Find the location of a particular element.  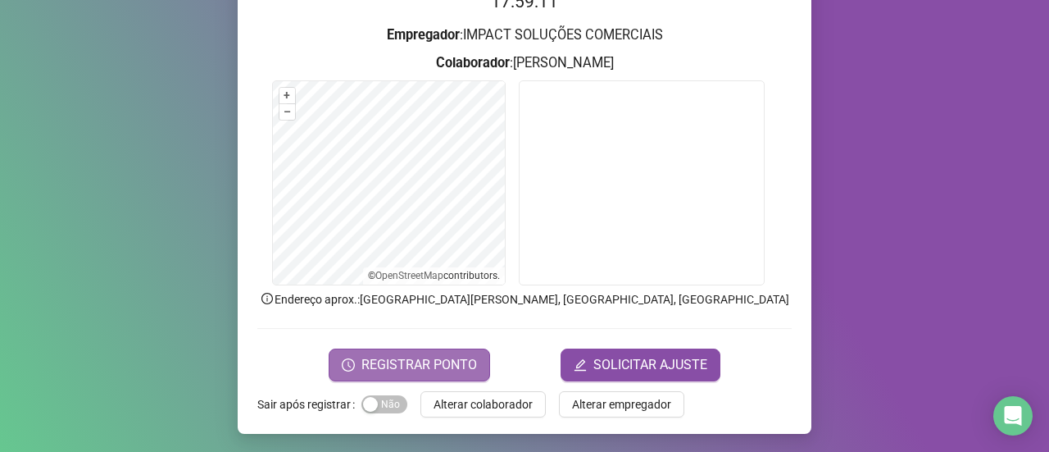

button: REGISTRAR PONTO is located at coordinates (409, 365).